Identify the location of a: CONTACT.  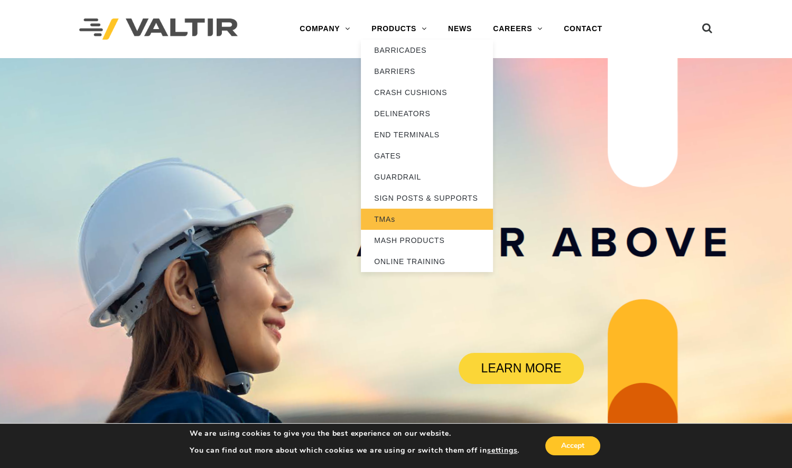
(583, 29).